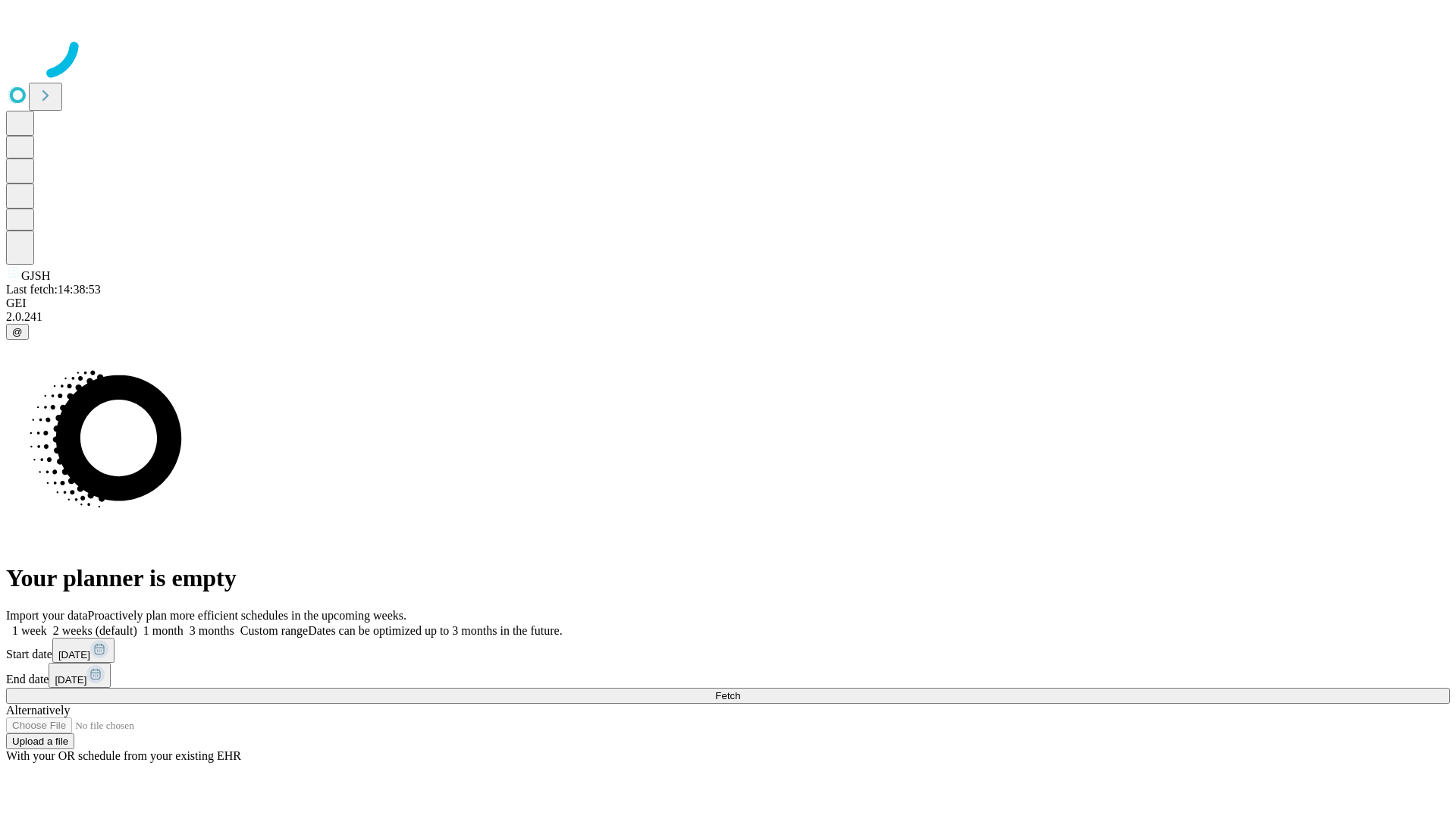 The width and height of the screenshot is (1456, 819). What do you see at coordinates (30, 630) in the screenshot?
I see `span: 1 week` at bounding box center [30, 630].